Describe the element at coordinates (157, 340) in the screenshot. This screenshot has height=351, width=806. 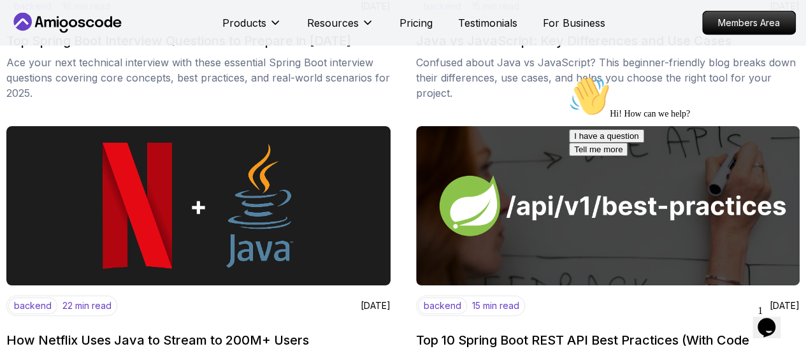
I see `h2: How Netflix Uses Java to Stream to 200M+ Users` at that location.